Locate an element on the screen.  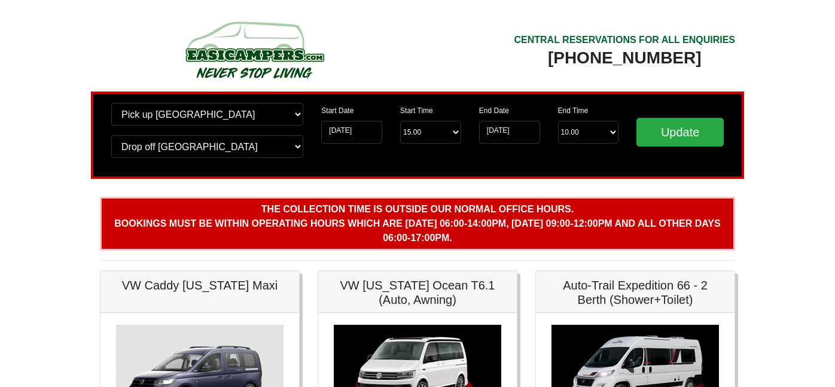
b: The collection time is outside our normal office hours. Bookings must be within operating hours w... is located at coordinates (417, 223).